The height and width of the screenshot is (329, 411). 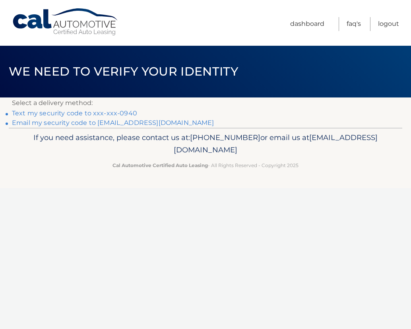 I want to click on a: Text my security code to xxx-xxx-0940, so click(x=74, y=113).